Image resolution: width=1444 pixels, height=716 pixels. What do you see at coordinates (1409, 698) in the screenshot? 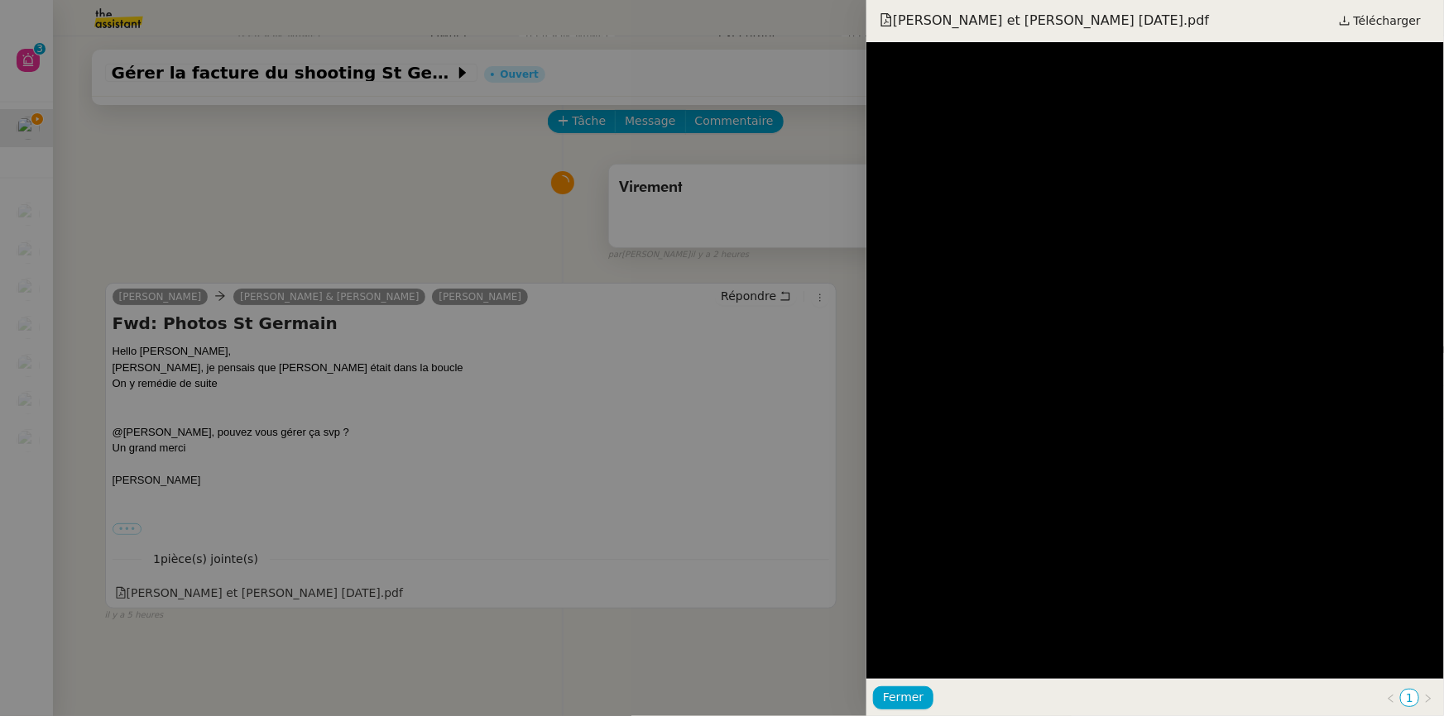
I see `a: 1` at bounding box center [1409, 698].